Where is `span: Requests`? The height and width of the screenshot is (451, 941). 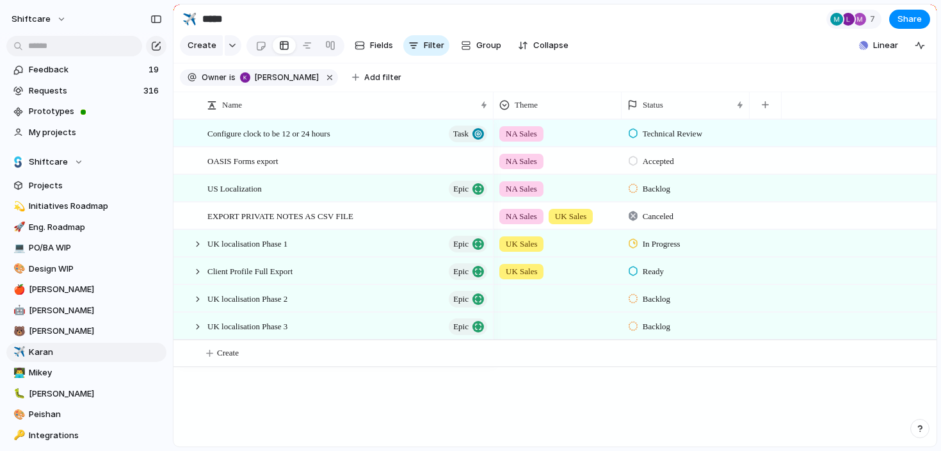 span: Requests is located at coordinates (84, 91).